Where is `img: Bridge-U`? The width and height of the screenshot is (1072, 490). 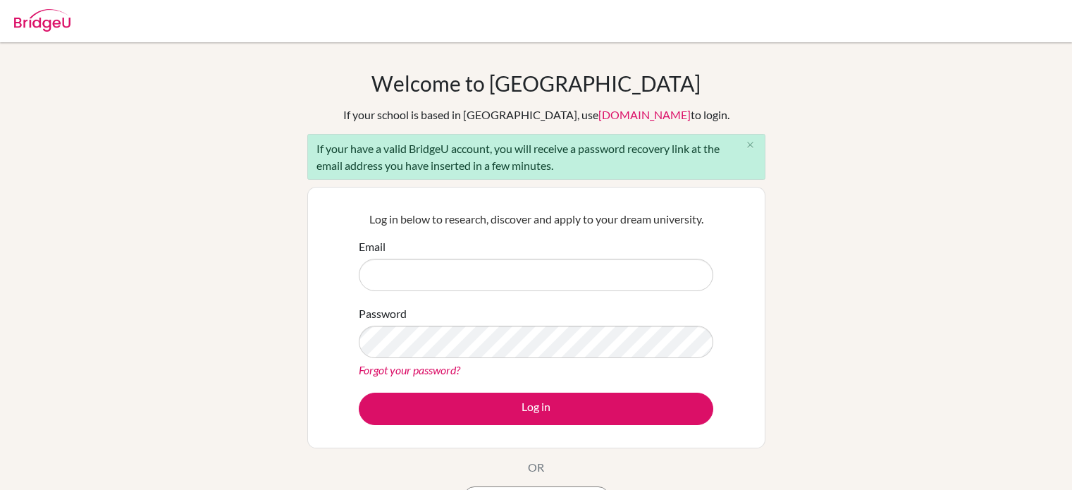
img: Bridge-U is located at coordinates (42, 20).